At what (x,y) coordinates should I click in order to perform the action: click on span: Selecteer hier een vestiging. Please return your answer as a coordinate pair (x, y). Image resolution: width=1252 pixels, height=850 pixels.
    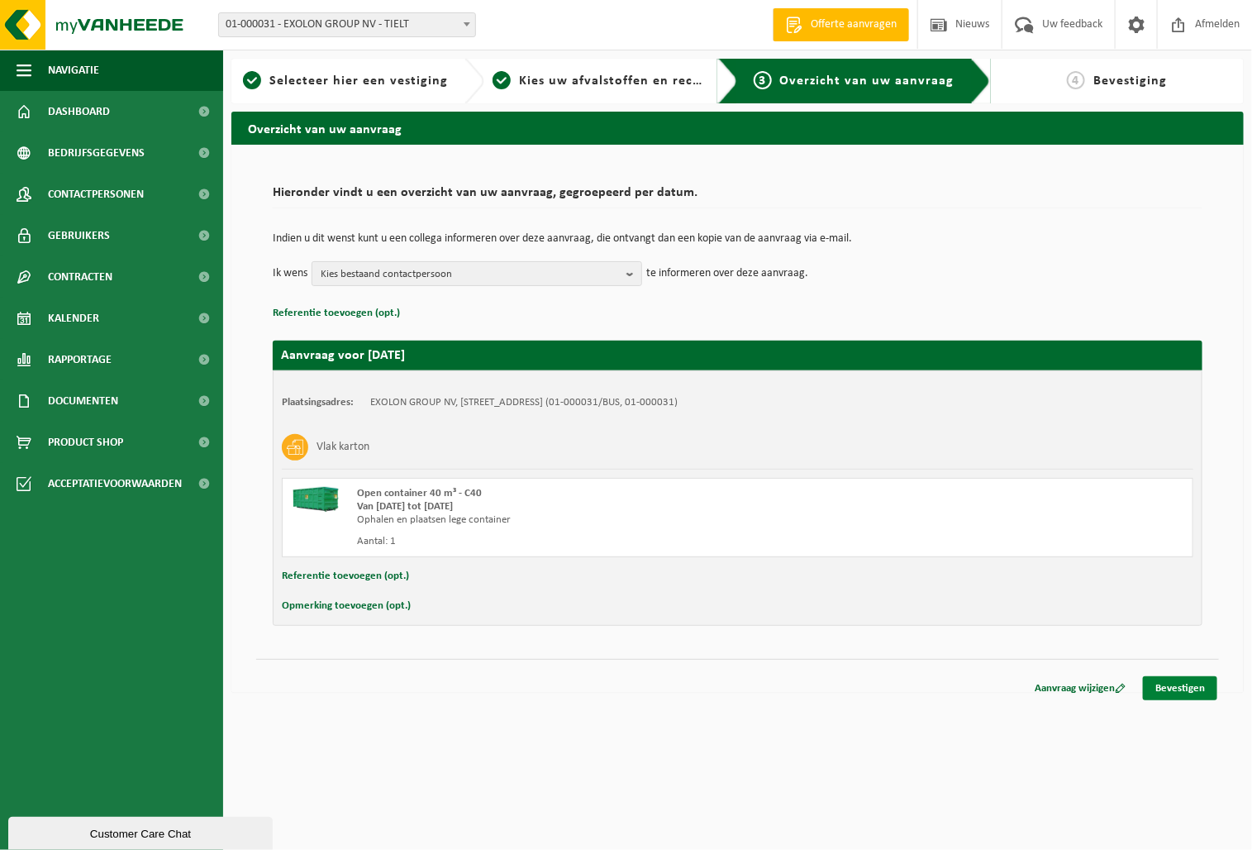
    Looking at the image, I should click on (359, 81).